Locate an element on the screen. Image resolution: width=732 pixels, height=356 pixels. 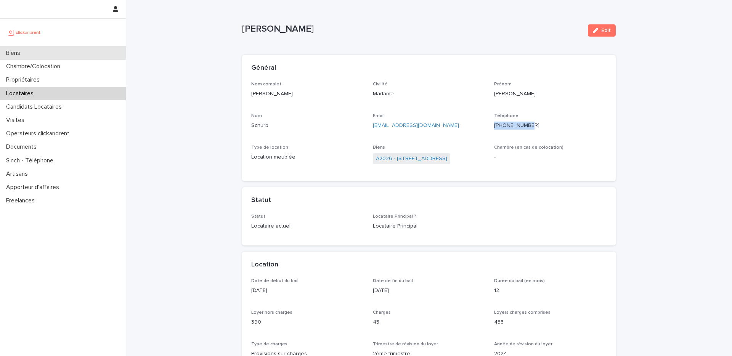
span: Nom is located at coordinates (257, 116).